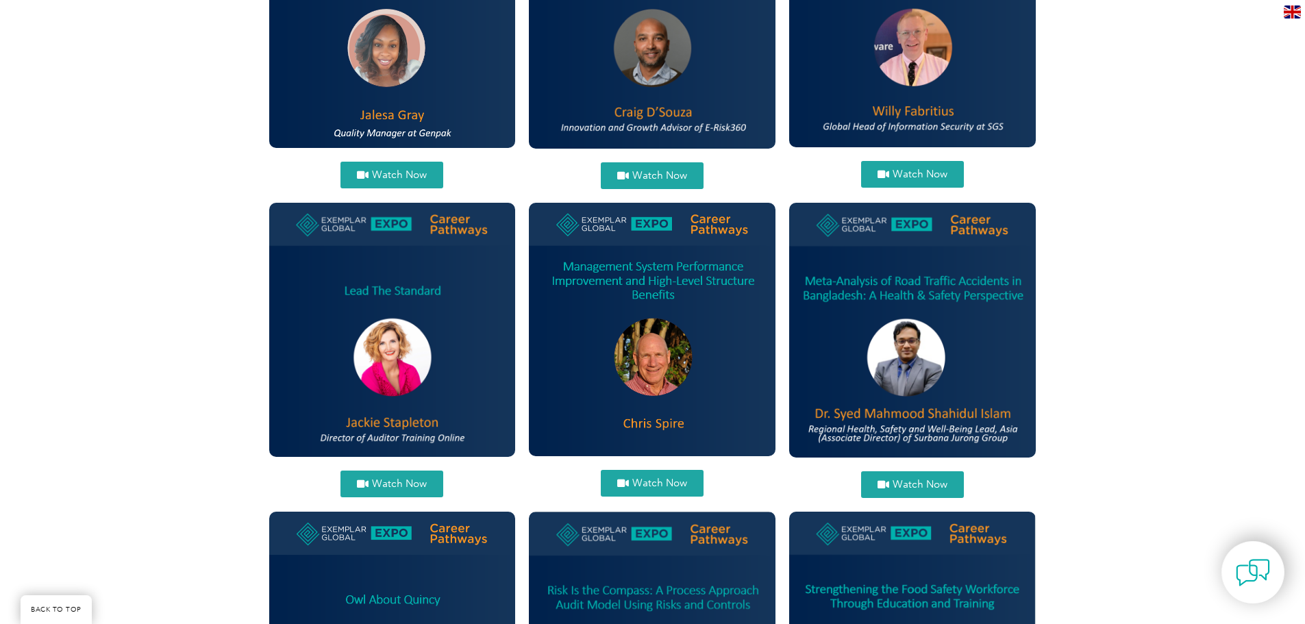  I want to click on img: en, so click(1292, 12).